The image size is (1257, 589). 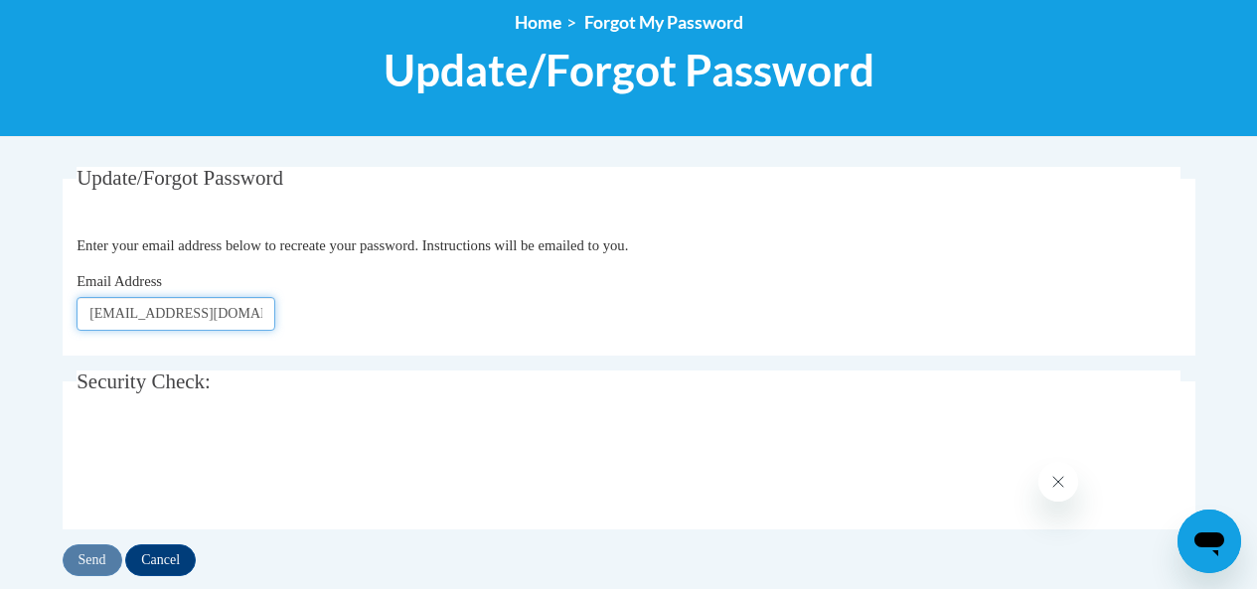 What do you see at coordinates (537, 22) in the screenshot?
I see `a: Home` at bounding box center [537, 22].